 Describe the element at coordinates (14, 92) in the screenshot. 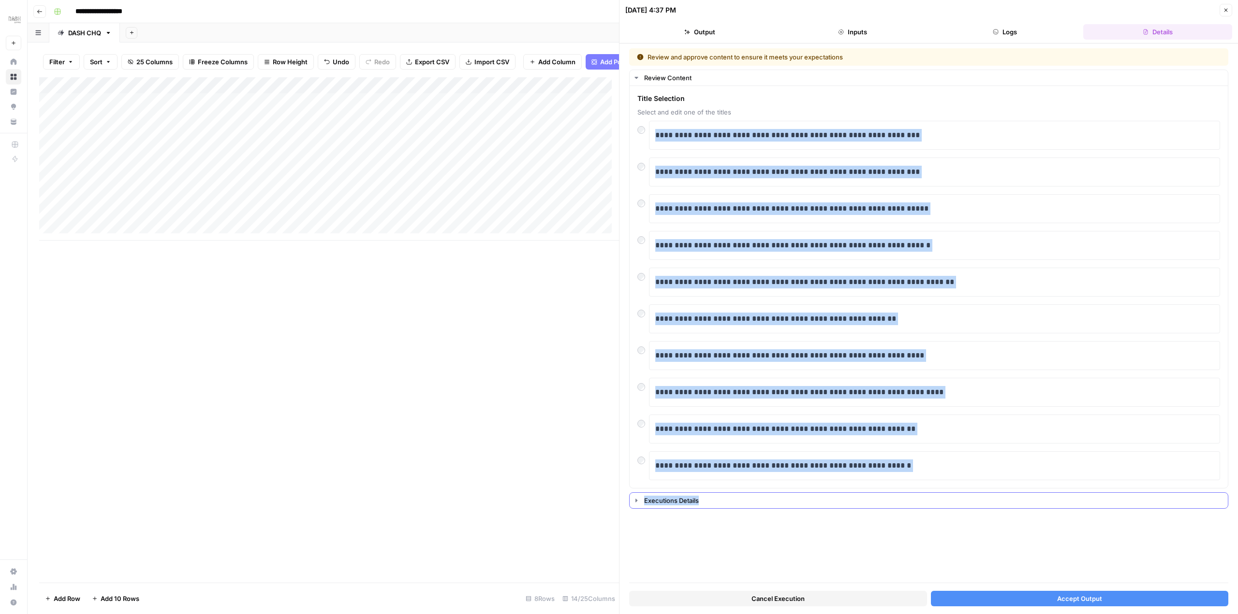

I see `a: Insights` at that location.